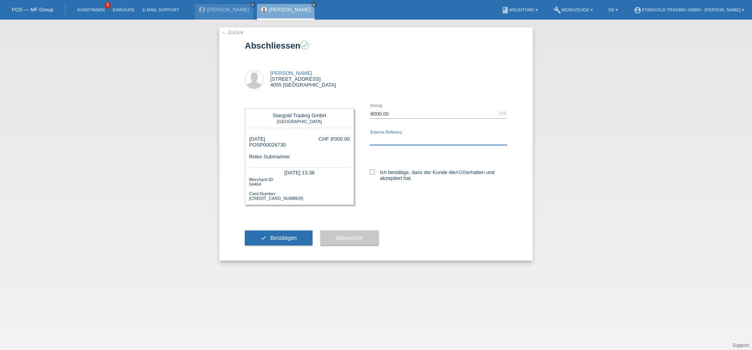  I want to click on i: build, so click(558, 10).